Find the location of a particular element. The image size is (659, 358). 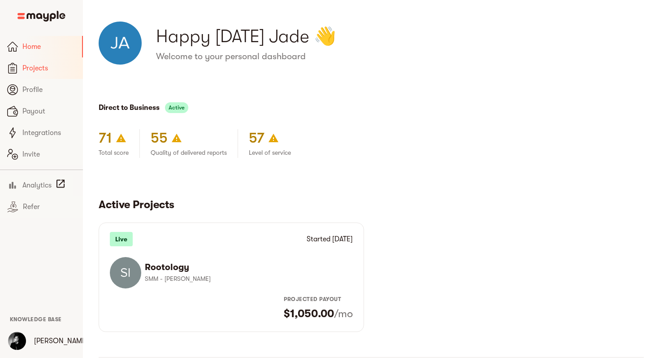

div: This program is active. You will be assigned new clients. is located at coordinates (177, 108).